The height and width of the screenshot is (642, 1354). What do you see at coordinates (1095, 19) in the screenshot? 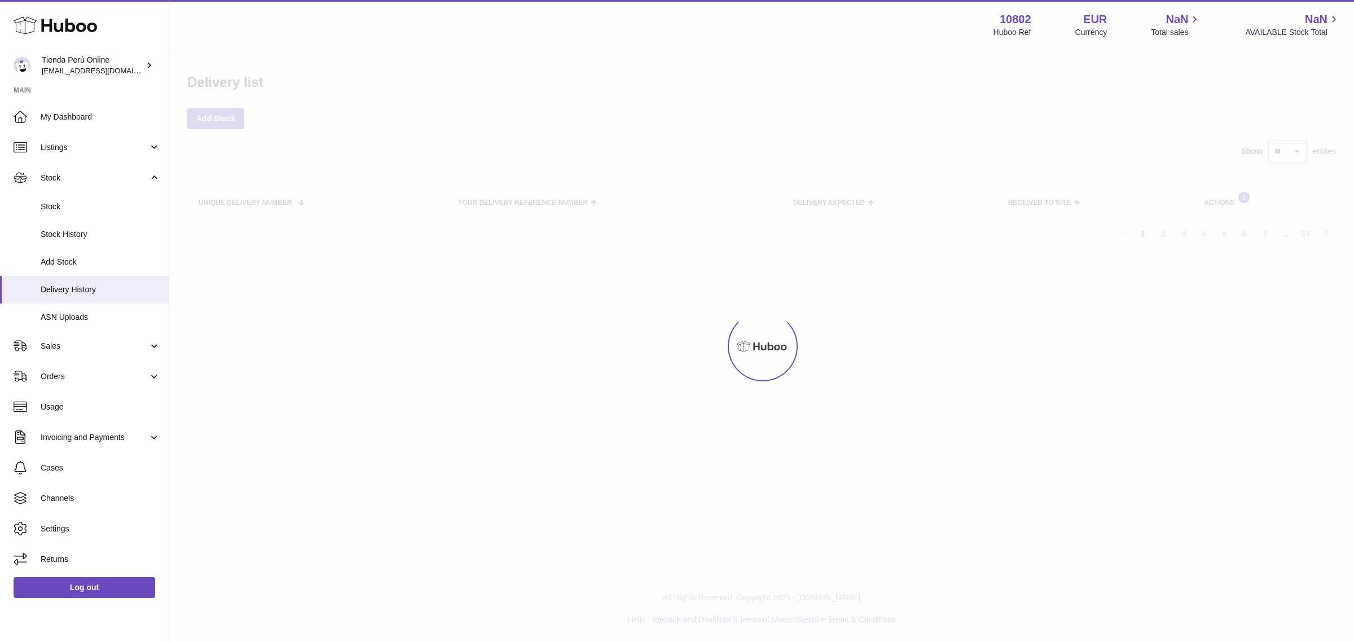
I see `strong: EUR` at bounding box center [1095, 19].